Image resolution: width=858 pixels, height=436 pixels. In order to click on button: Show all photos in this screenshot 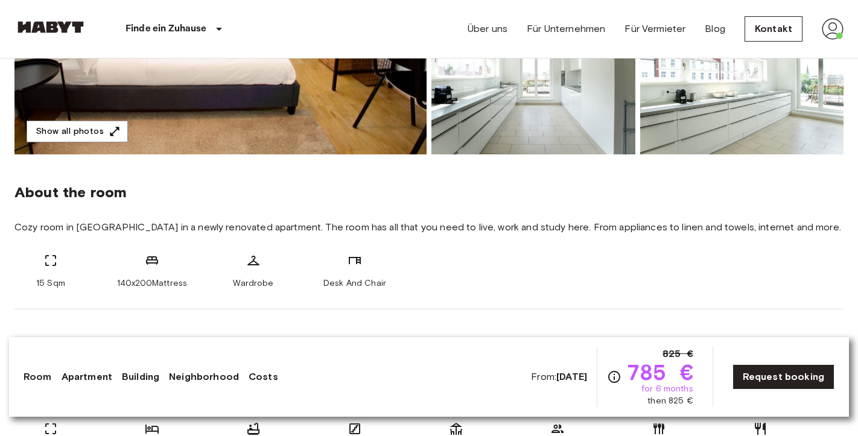, I will do `click(77, 132)`.